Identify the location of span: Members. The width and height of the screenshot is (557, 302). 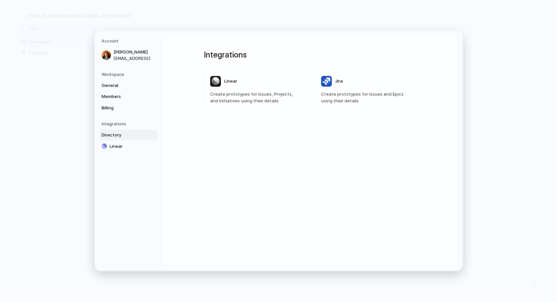
(123, 97).